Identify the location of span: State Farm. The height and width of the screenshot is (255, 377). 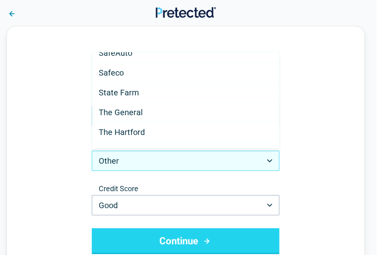
(119, 93).